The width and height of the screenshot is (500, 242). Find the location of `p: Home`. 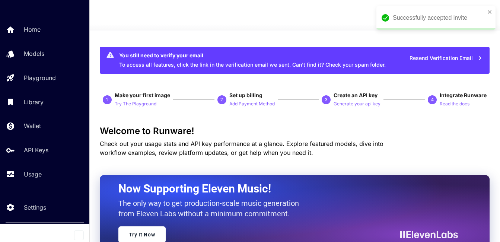

p: Home is located at coordinates (32, 29).